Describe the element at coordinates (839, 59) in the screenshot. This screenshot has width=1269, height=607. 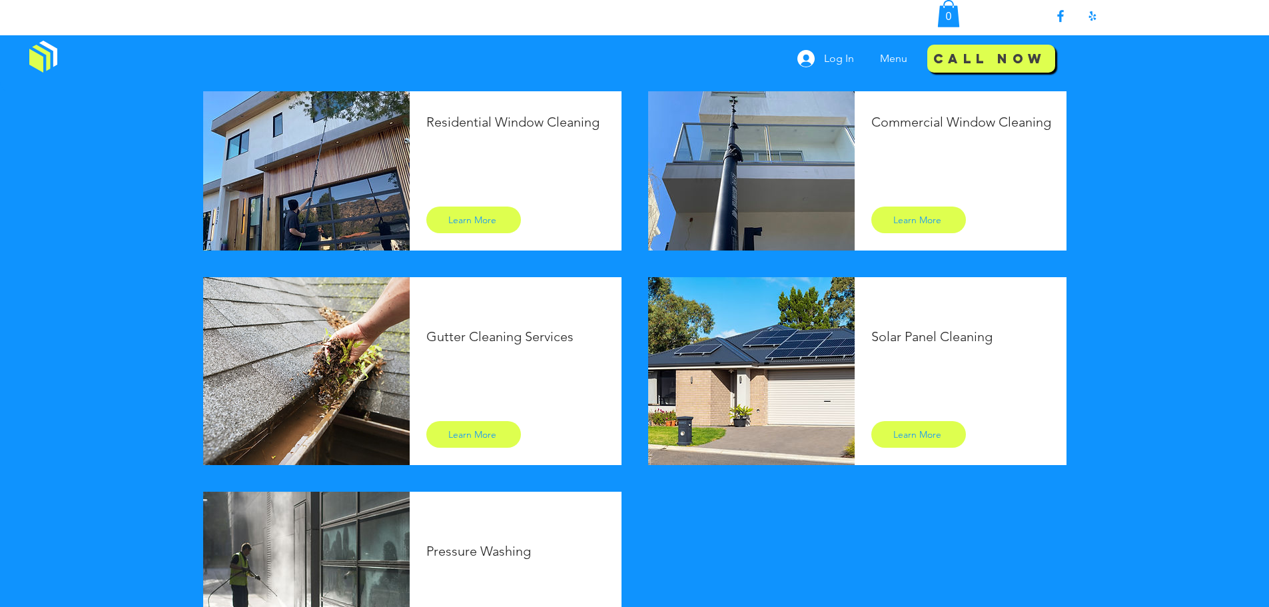
I see `span: Log In` at that location.